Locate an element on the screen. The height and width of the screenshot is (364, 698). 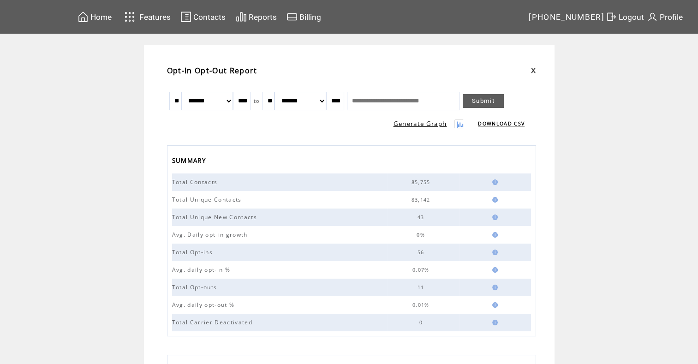
a: DOWNLOAD CSV is located at coordinates (501, 124).